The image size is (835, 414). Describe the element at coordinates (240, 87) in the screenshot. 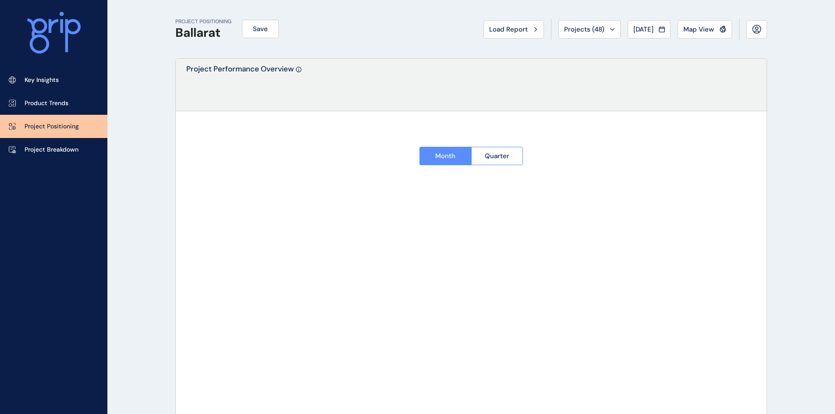

I see `p: Project Performance Overview` at that location.